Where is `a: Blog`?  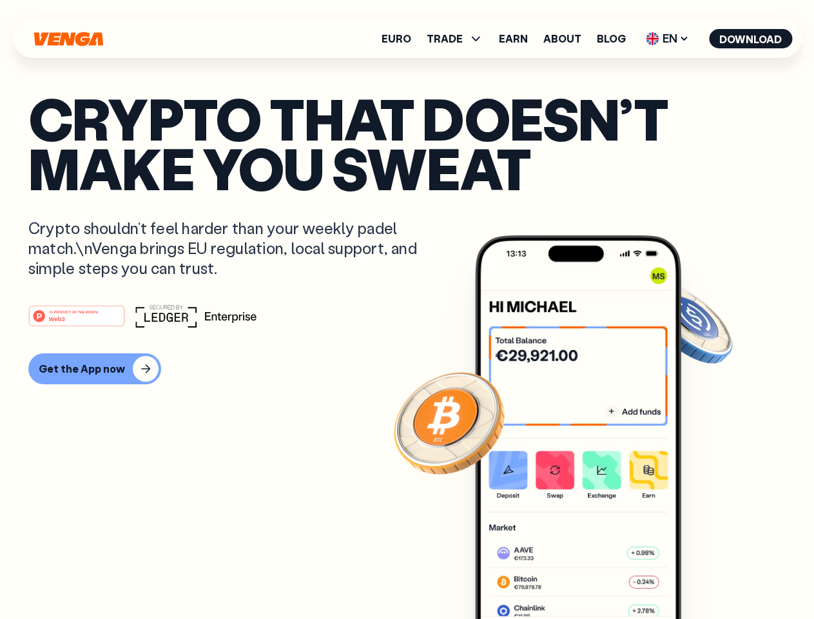 a: Blog is located at coordinates (611, 39).